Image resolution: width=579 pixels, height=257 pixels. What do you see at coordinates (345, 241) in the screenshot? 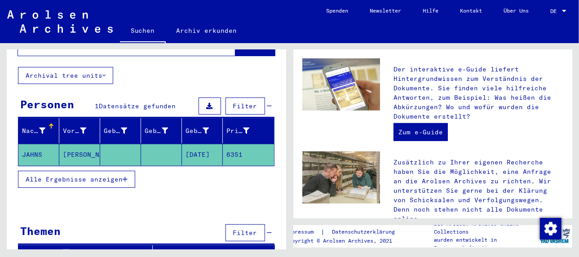
I see `p: Copyright © Arolsen Archives, 2021` at bounding box center [345, 241].